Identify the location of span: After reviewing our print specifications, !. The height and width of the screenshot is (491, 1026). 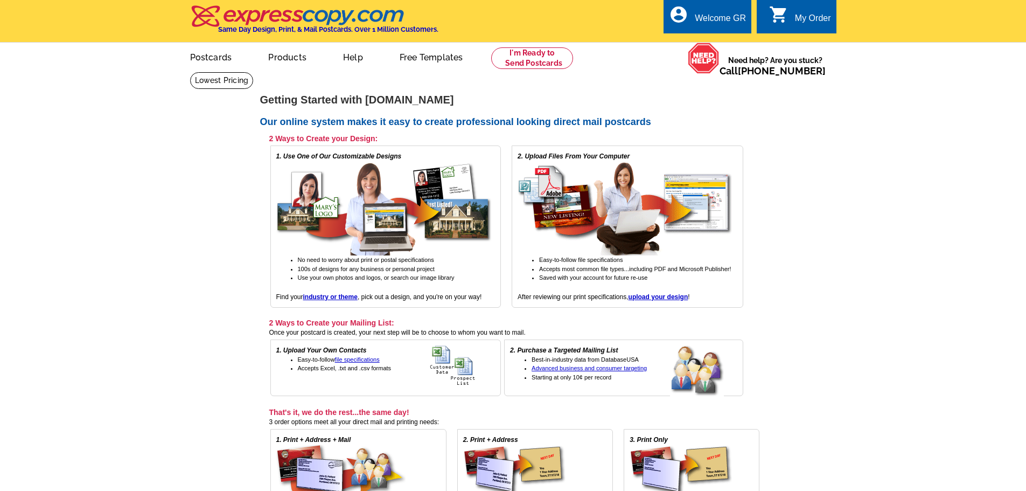
(603, 297).